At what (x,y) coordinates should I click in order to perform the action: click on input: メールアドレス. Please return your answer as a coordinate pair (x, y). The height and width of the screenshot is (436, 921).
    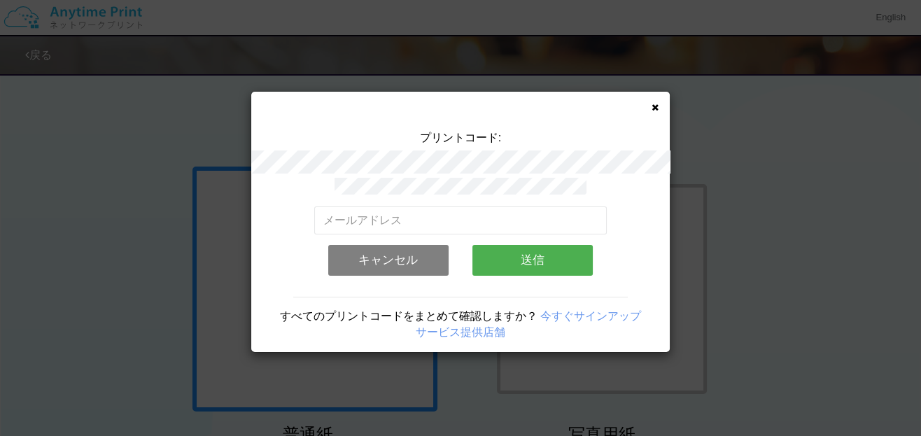
    Looking at the image, I should click on (461, 221).